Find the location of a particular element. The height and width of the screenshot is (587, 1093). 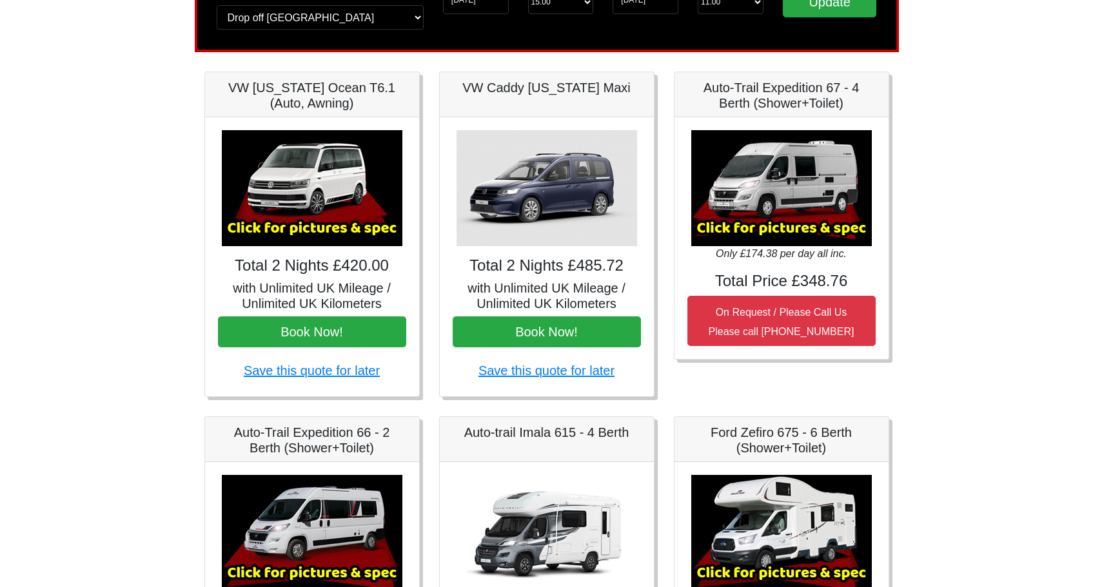

h5: Ford Zefiro 675 - 6 Berth (Shower+Toilet) is located at coordinates (781, 440).